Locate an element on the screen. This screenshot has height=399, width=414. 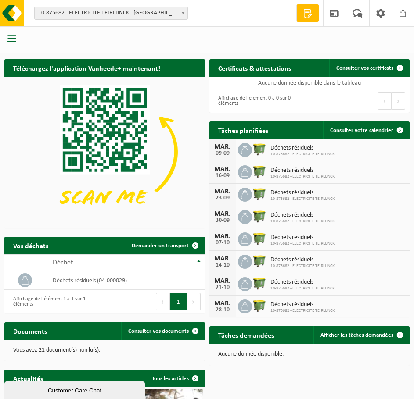
a: Consulter vos certificats is located at coordinates (369, 68).